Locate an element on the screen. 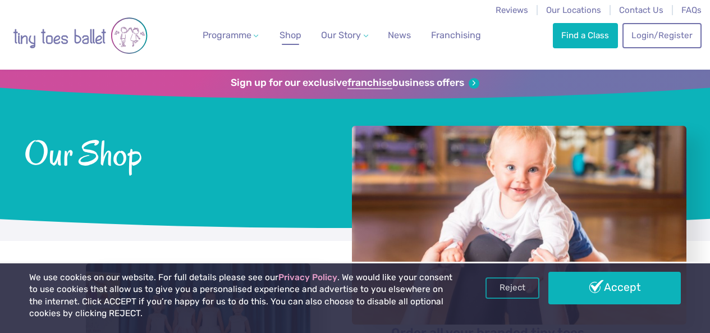 The image size is (710, 333). a: Reviews is located at coordinates (512, 10).